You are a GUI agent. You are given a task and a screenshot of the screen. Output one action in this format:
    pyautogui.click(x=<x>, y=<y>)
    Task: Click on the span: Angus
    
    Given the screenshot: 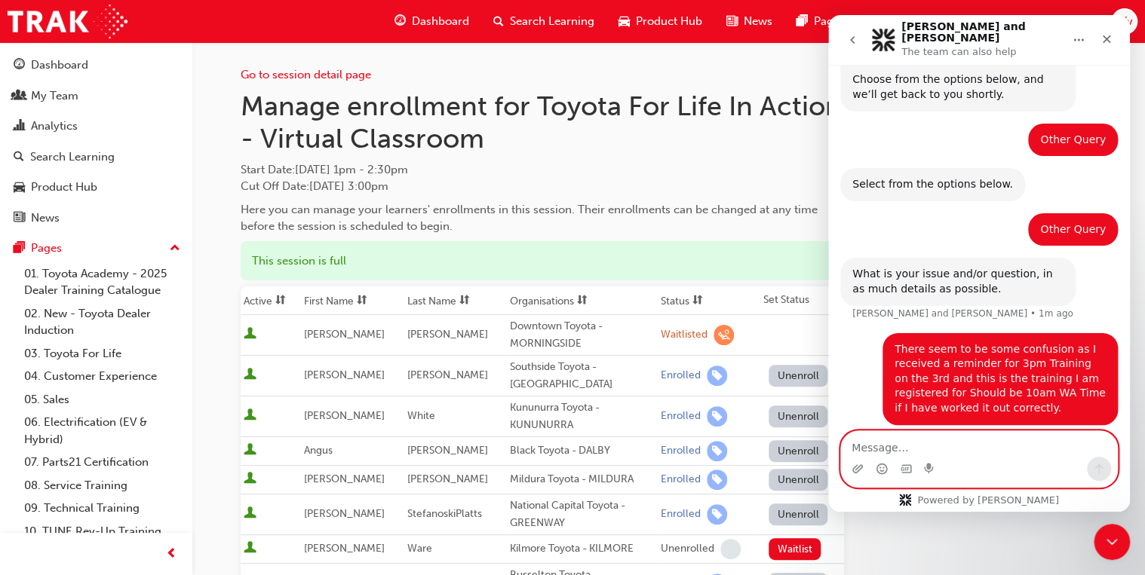 What is the action you would take?
    pyautogui.click(x=318, y=450)
    